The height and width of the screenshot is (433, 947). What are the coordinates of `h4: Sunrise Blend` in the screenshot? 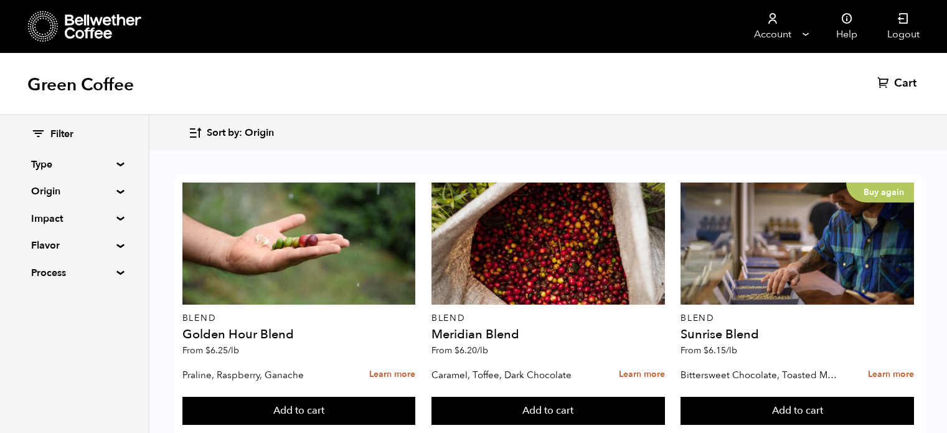 It's located at (797, 335).